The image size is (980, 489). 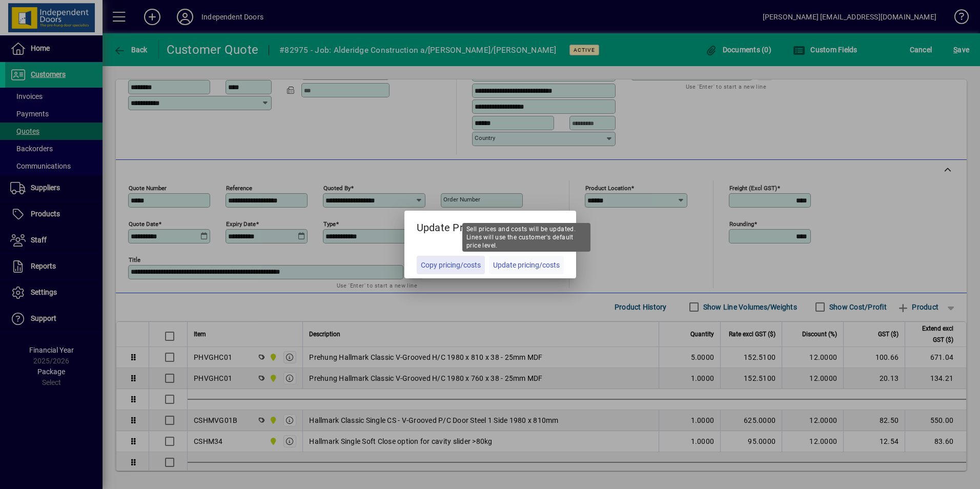 I want to click on div: Sell prices and costs will be updated. Lines will use the customer's default price level., so click(x=527, y=237).